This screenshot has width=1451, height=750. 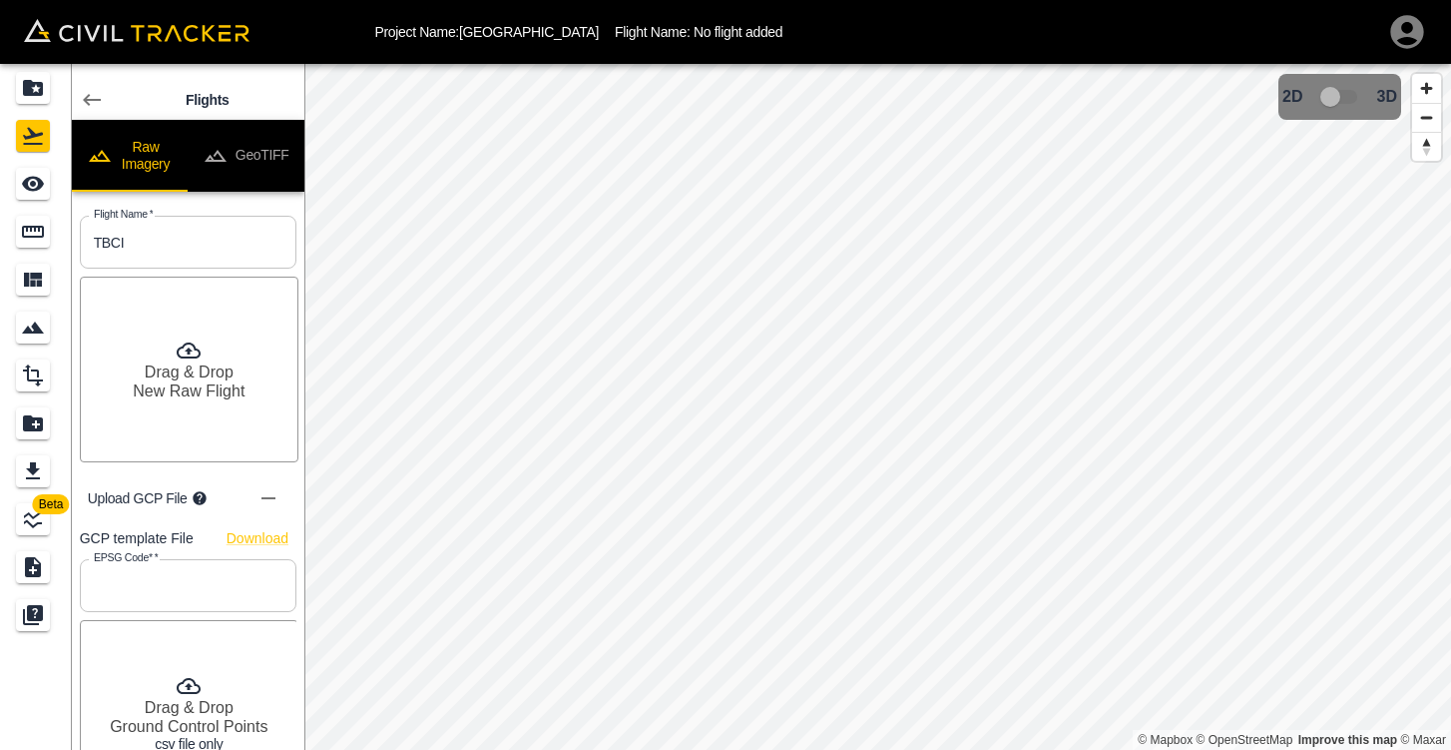 What do you see at coordinates (1340, 97) in the screenshot?
I see `span: 3D model not uploaded yet` at bounding box center [1340, 97].